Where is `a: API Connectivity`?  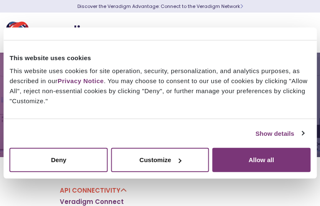 a: API Connectivity is located at coordinates (93, 190).